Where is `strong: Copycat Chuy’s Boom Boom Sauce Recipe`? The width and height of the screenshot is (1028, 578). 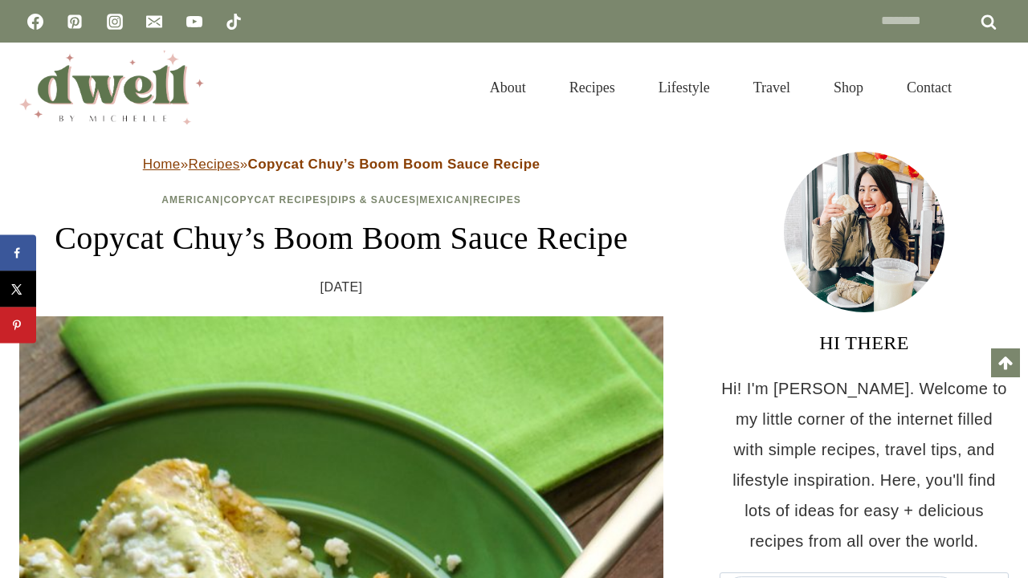
strong: Copycat Chuy’s Boom Boom Sauce Recipe is located at coordinates (394, 164).